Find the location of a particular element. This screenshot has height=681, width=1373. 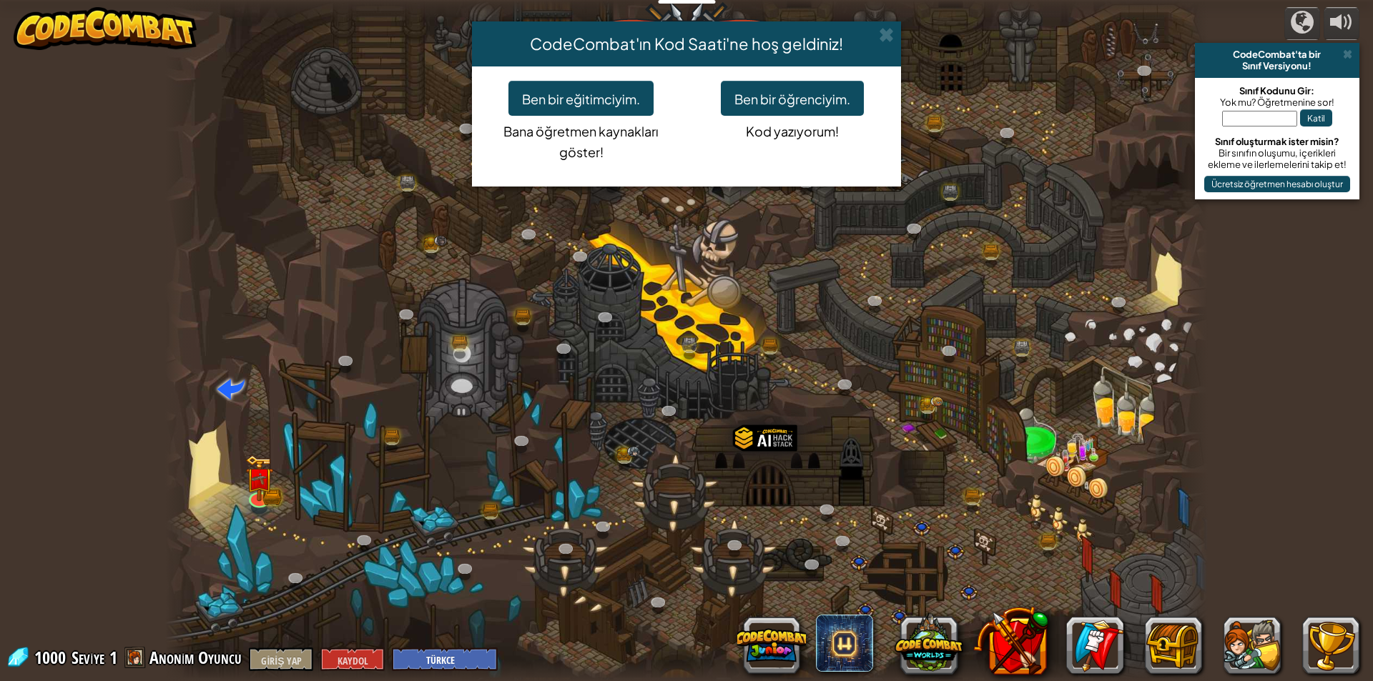

button: Ben bir eğitimciyim. is located at coordinates (581, 98).